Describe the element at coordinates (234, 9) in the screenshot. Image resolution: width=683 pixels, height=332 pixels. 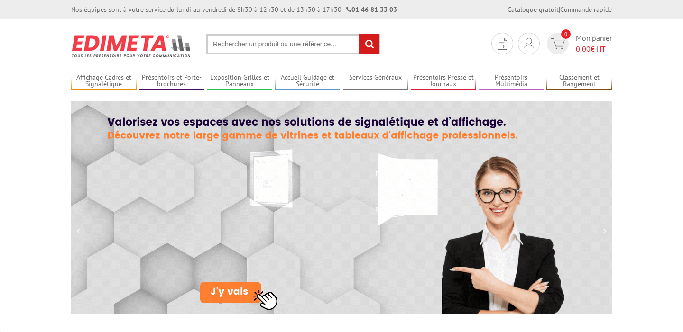
I see `div: Nos équipes sont à votre service du lundi au vendredi de 8h30 à 12h30 et de 13h30 à 17h30` at that location.